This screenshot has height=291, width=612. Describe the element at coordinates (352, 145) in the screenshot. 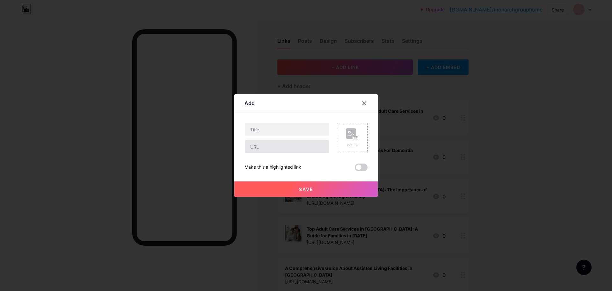

I see `div: Picture` at that location.